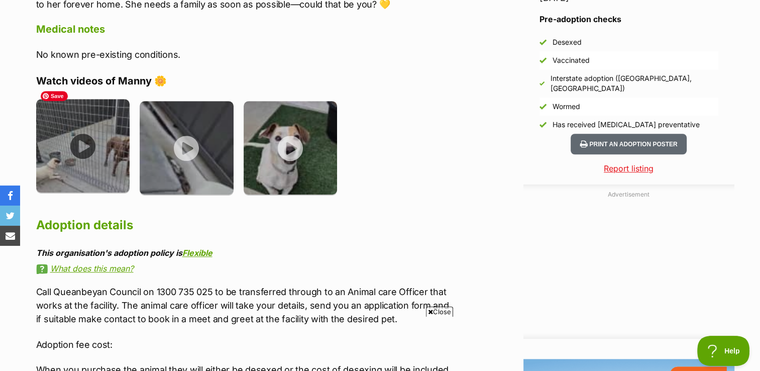 The height and width of the screenshot is (371, 760). I want to click on img: hxdjtochrsv9cy8uurzw.jpg, so click(186, 148).